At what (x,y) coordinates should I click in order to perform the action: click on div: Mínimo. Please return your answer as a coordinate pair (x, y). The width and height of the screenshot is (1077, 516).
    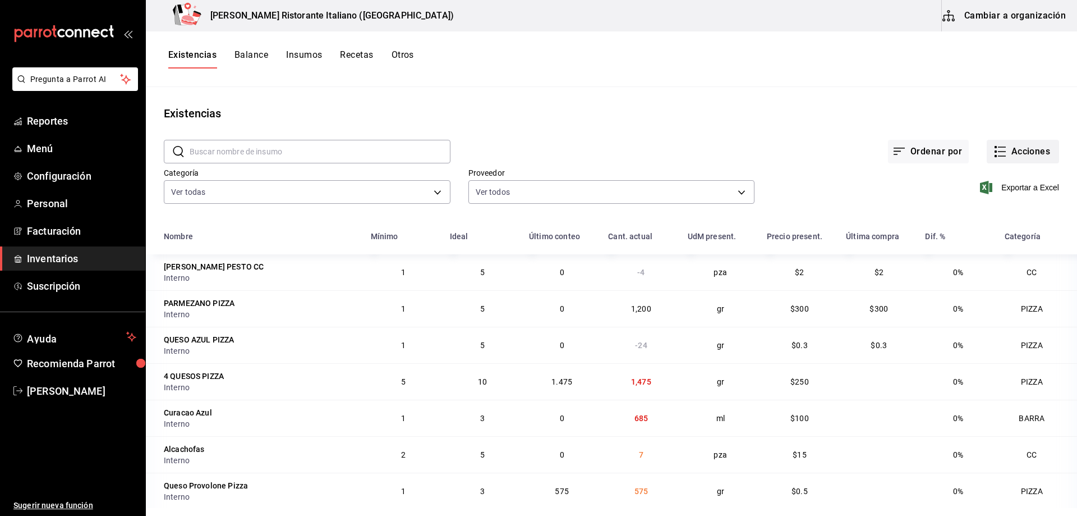
    Looking at the image, I should click on (384, 236).